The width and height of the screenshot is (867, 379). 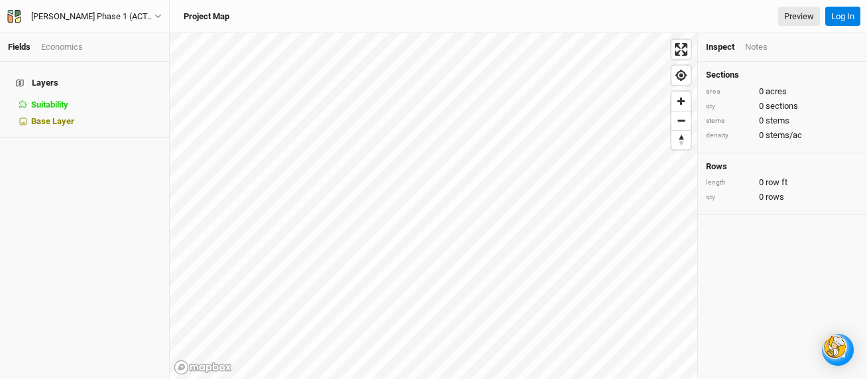 I want to click on div: Base Layer, so click(x=96, y=121).